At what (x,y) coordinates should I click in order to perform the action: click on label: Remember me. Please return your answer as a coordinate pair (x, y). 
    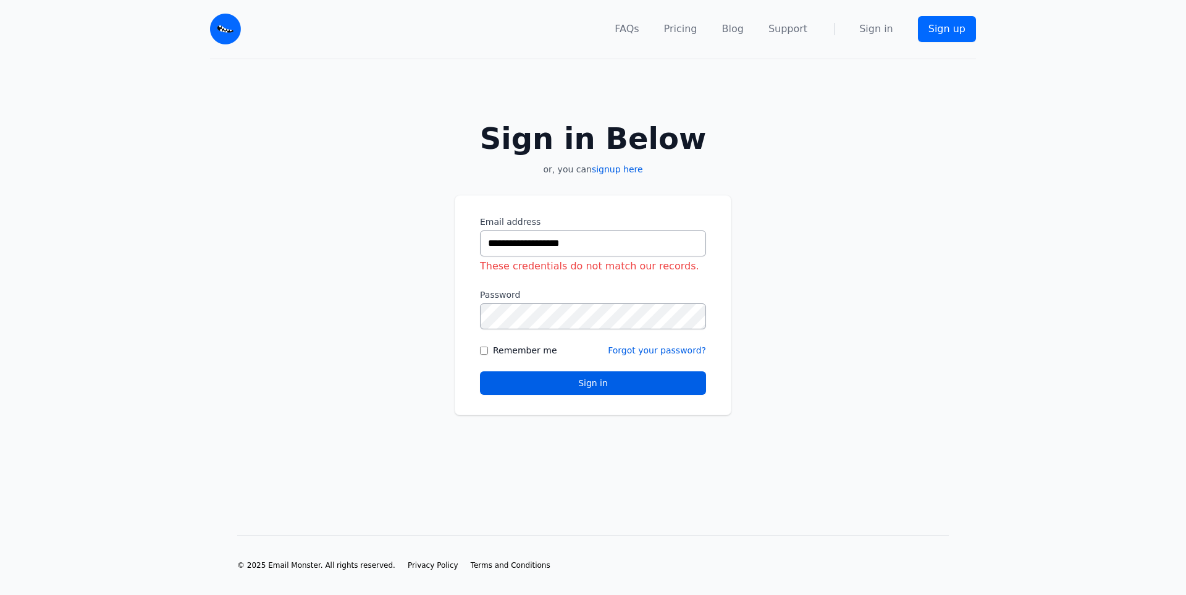
    Looking at the image, I should click on (525, 350).